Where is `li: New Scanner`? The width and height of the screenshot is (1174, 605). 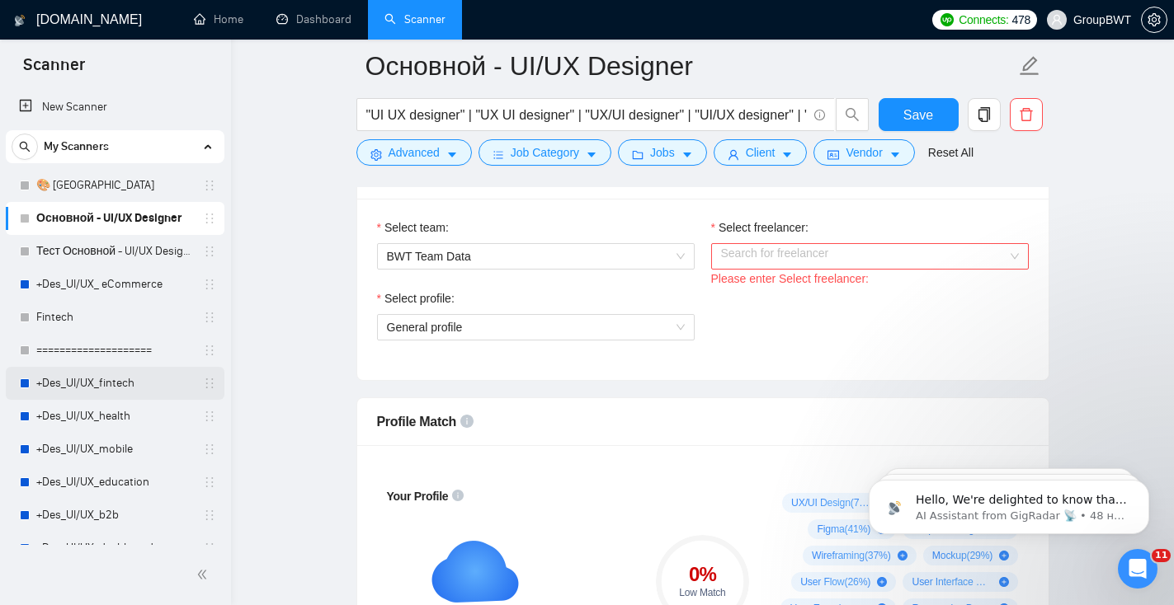
li: New Scanner is located at coordinates (115, 107).